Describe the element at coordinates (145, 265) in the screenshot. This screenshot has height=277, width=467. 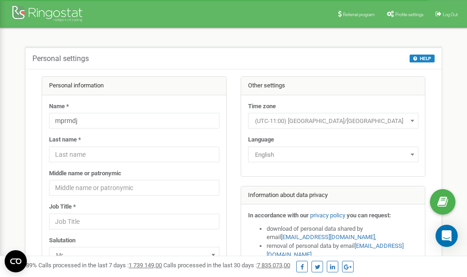
I see `u: 1 739 149,00` at that location.